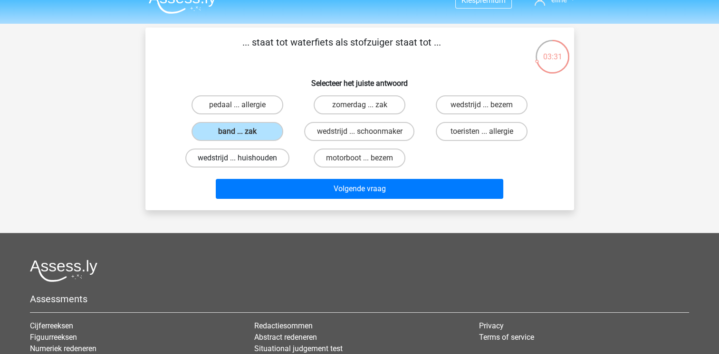  Describe the element at coordinates (359, 132) in the screenshot. I see `label: wedstrijd ... schoonmaker` at that location.